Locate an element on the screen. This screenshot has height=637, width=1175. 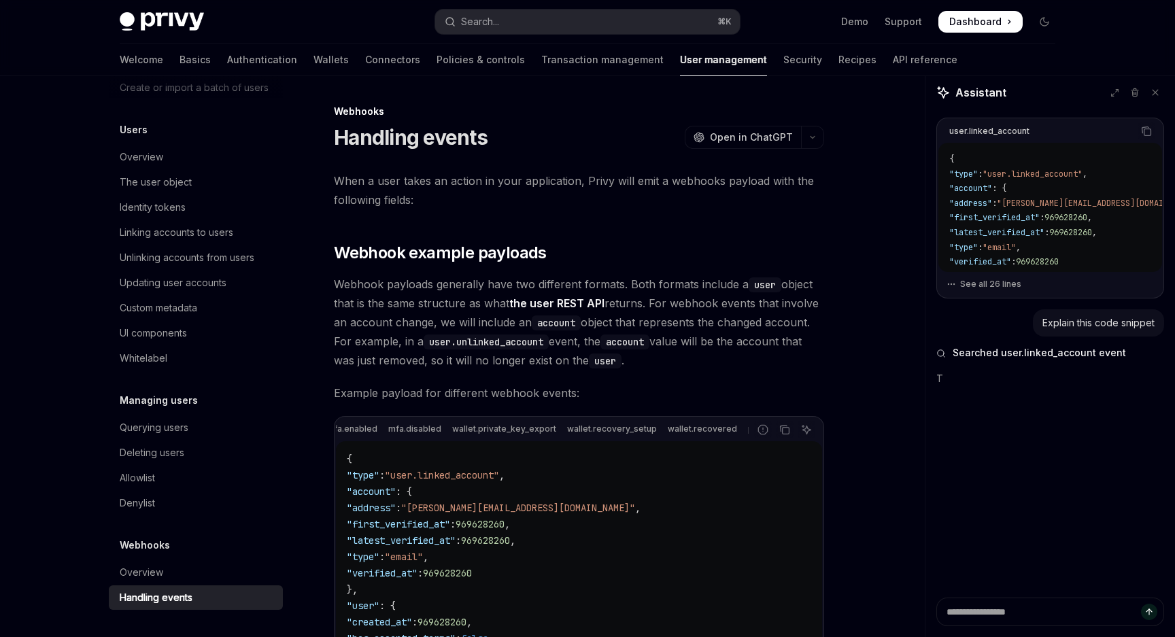
a: Demo is located at coordinates (855, 22).